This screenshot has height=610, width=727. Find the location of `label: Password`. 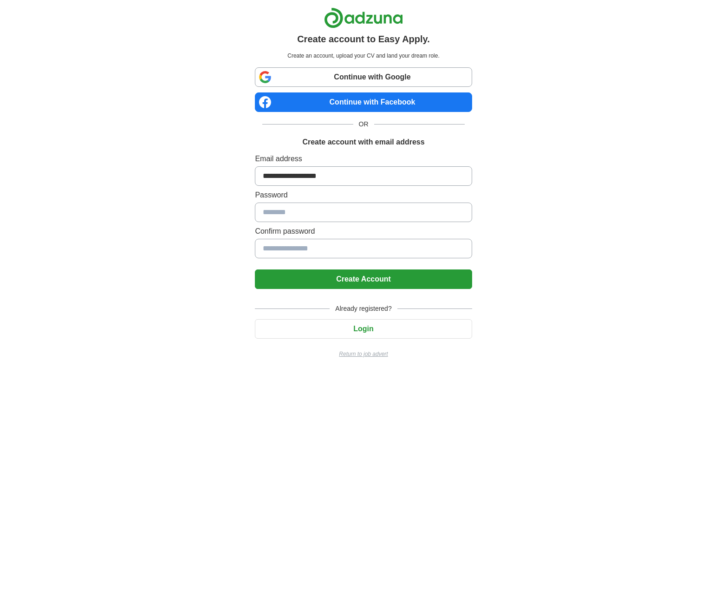

label: Password is located at coordinates (363, 195).